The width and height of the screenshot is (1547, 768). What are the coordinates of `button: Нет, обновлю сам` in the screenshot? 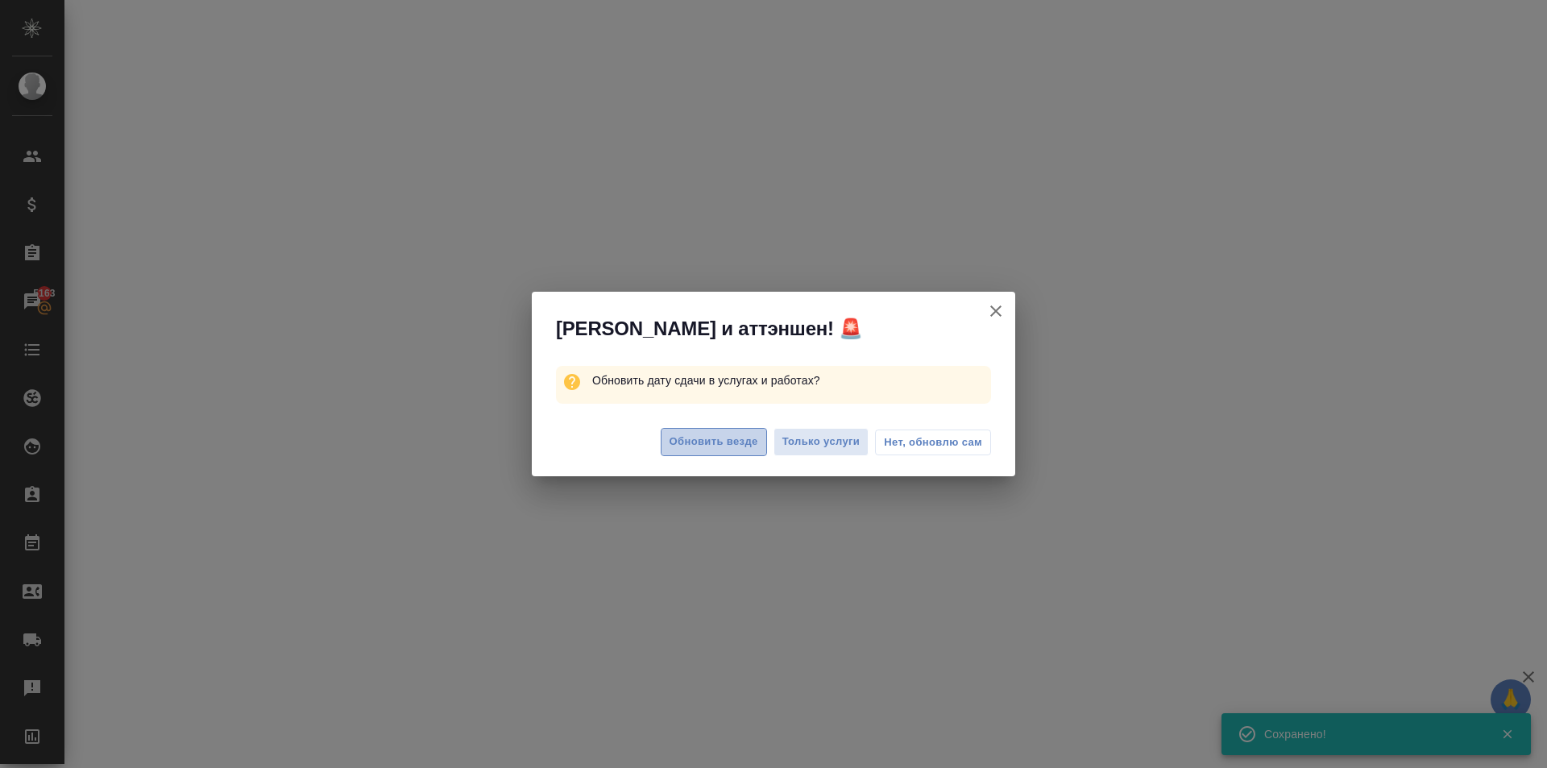 It's located at (933, 442).